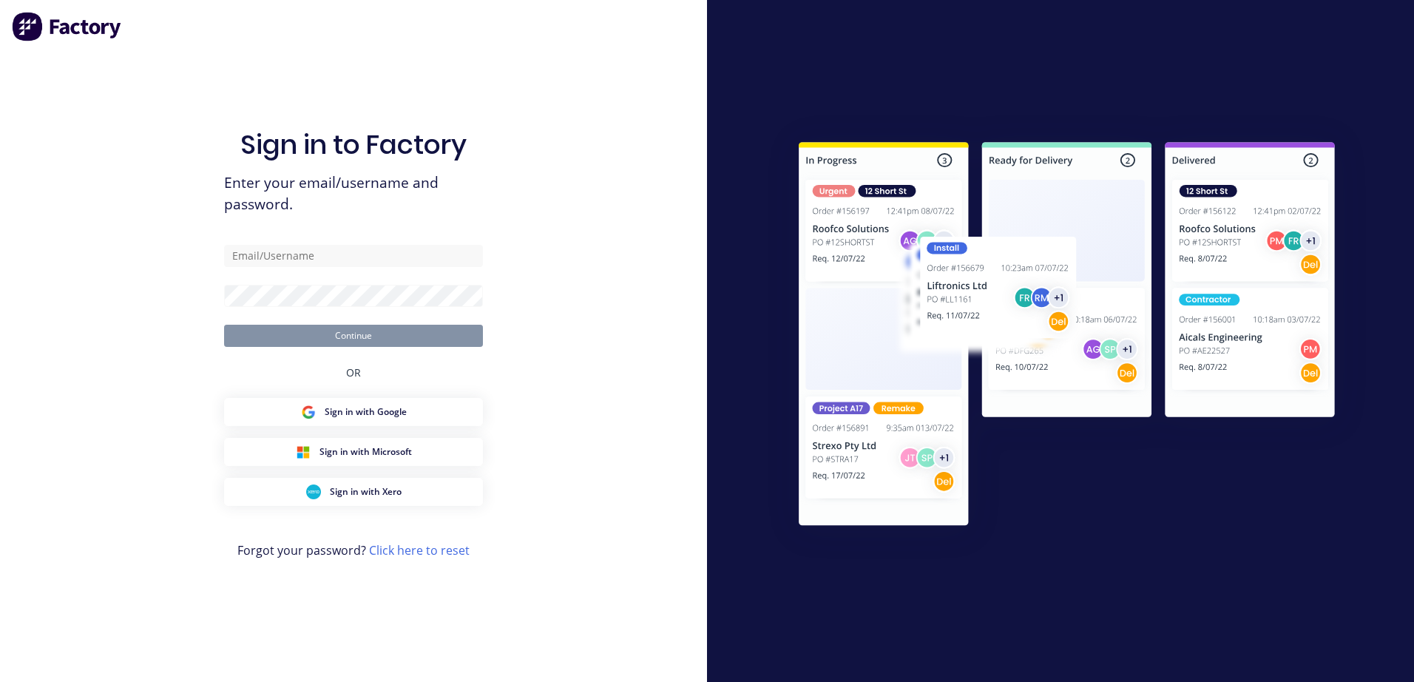 This screenshot has width=1414, height=682. Describe the element at coordinates (365, 492) in the screenshot. I see `span: Sign in with Xero` at that location.